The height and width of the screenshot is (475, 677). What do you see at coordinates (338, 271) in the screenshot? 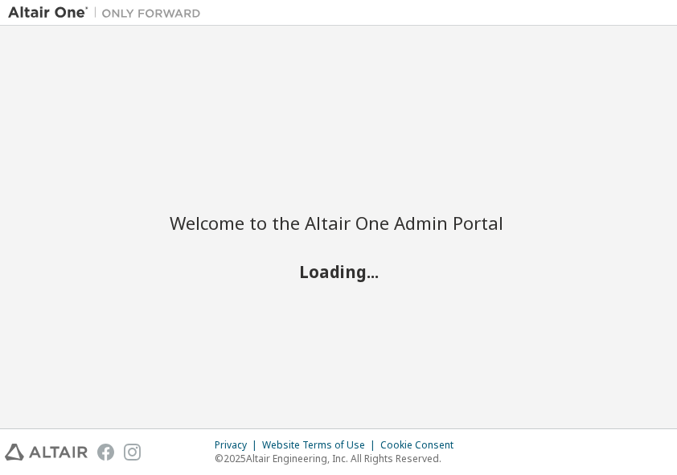
I see `h2: Loading...` at bounding box center [338, 271].